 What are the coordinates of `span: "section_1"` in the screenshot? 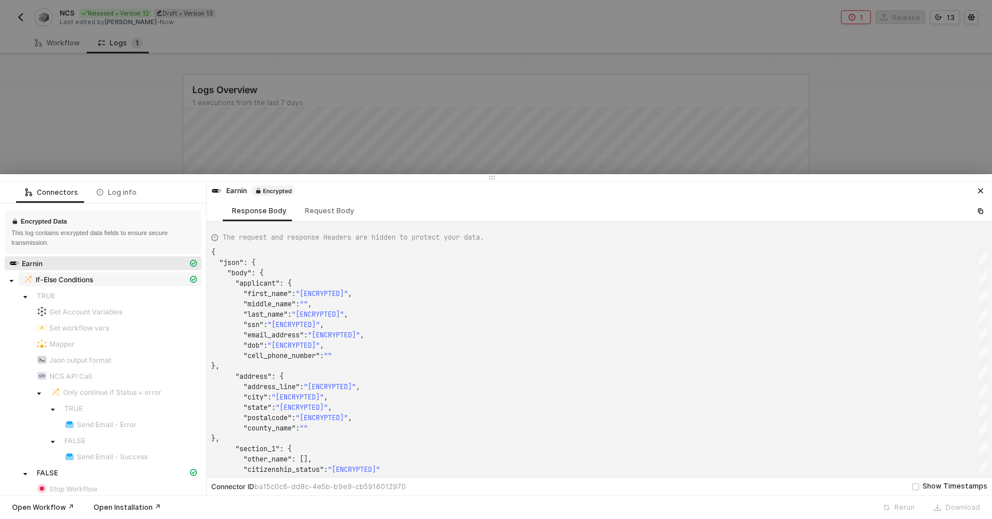 It's located at (257, 448).